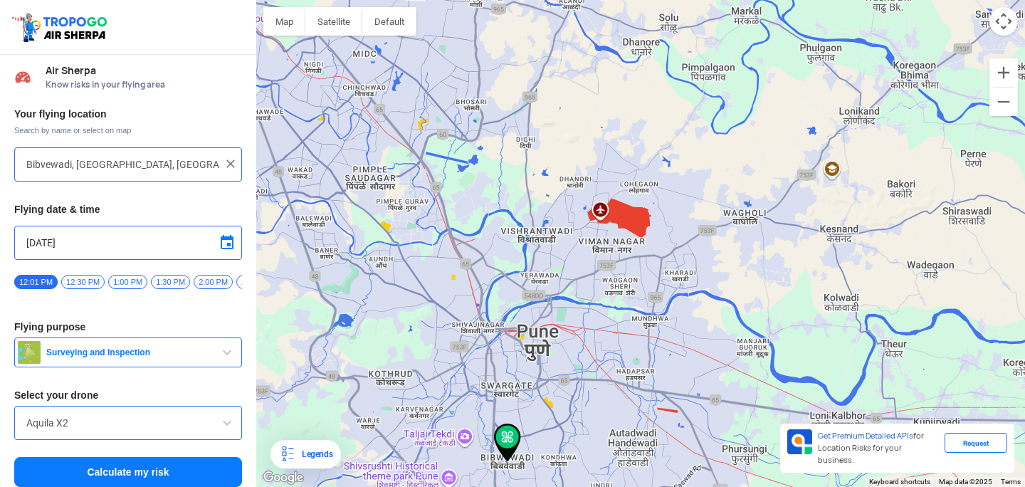  I want to click on a: Terms, so click(1011, 481).